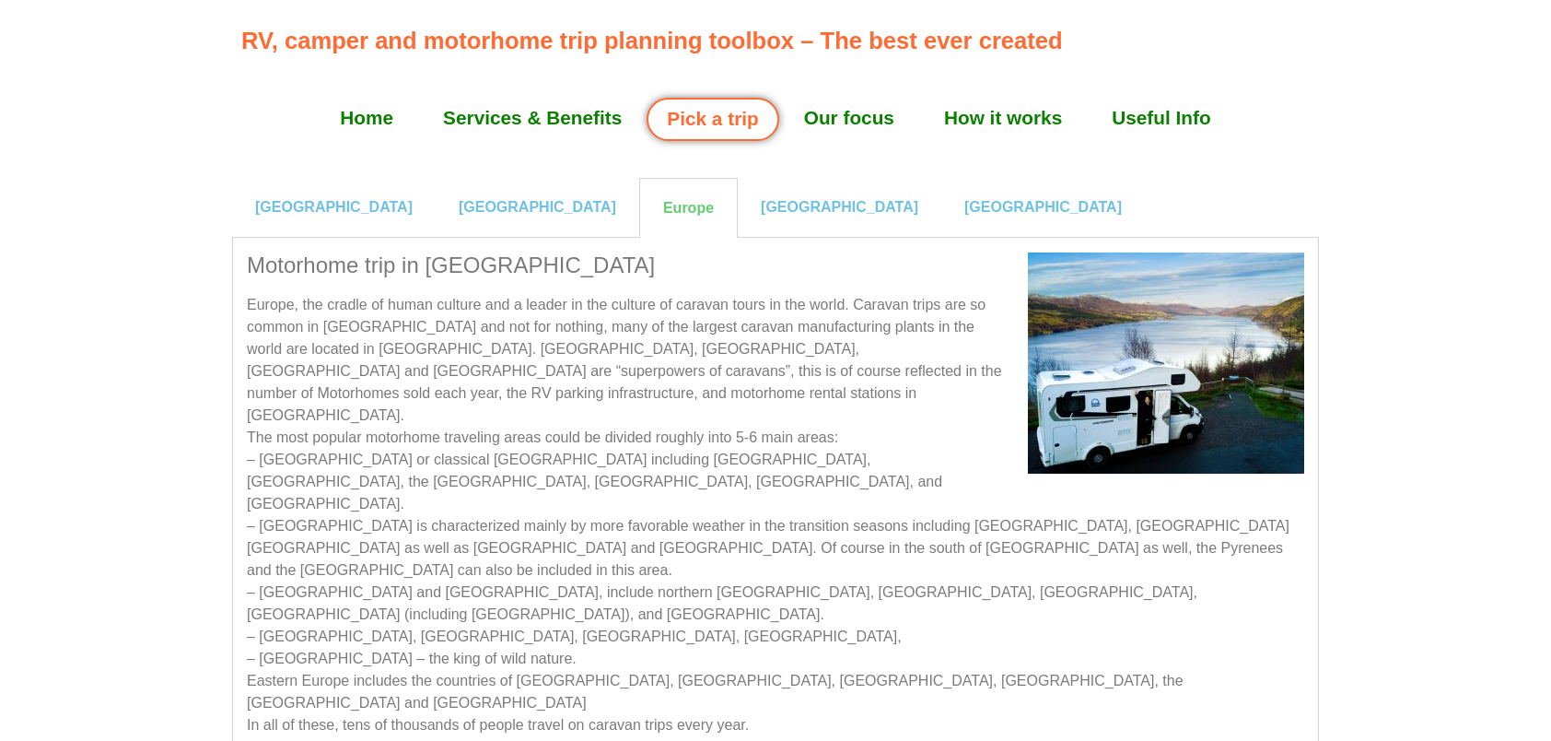 This screenshot has height=741, width=1551. What do you see at coordinates (1161, 118) in the screenshot?
I see `a: Useful Info` at bounding box center [1161, 118].